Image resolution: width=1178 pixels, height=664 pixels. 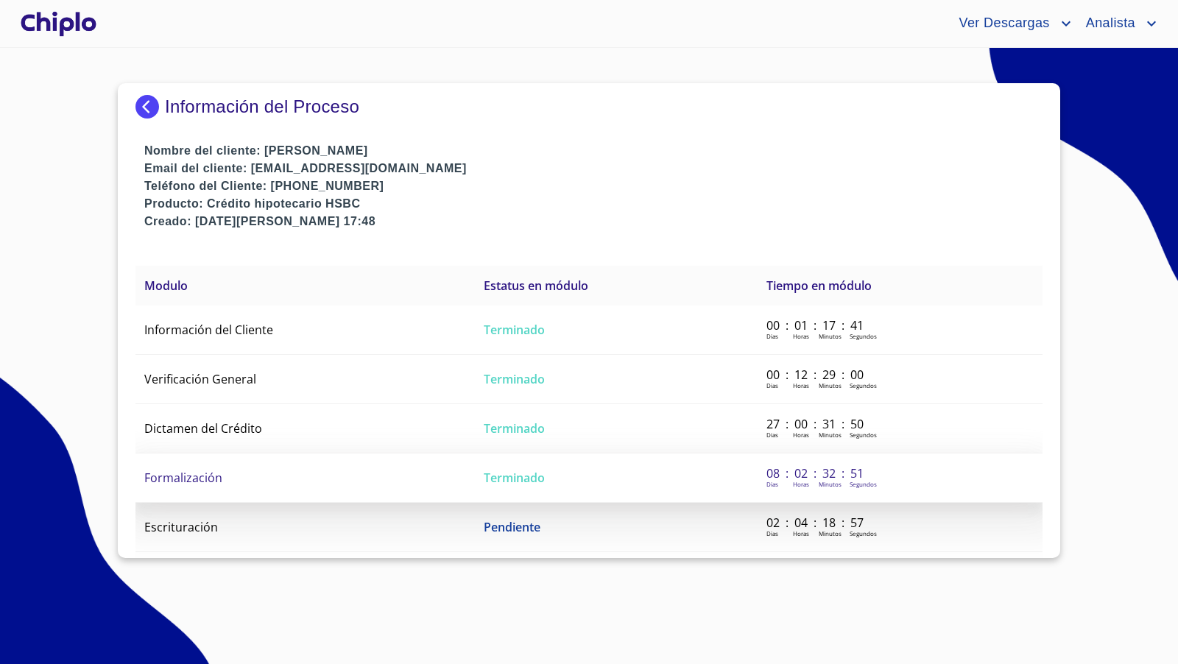 What do you see at coordinates (181, 527) in the screenshot?
I see `span: Escrituración` at bounding box center [181, 527].